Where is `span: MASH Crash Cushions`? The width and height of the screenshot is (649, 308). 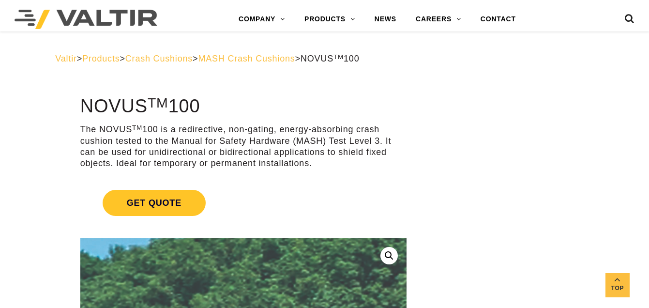 span: MASH Crash Cushions is located at coordinates (246, 59).